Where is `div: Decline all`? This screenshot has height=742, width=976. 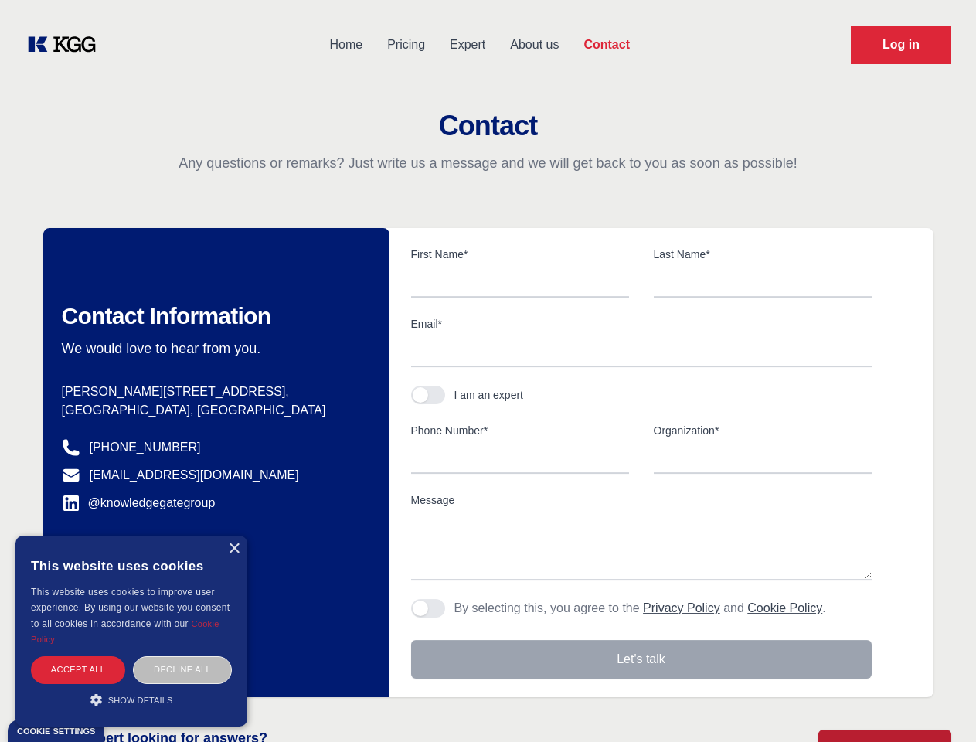
div: Decline all is located at coordinates (182, 669).